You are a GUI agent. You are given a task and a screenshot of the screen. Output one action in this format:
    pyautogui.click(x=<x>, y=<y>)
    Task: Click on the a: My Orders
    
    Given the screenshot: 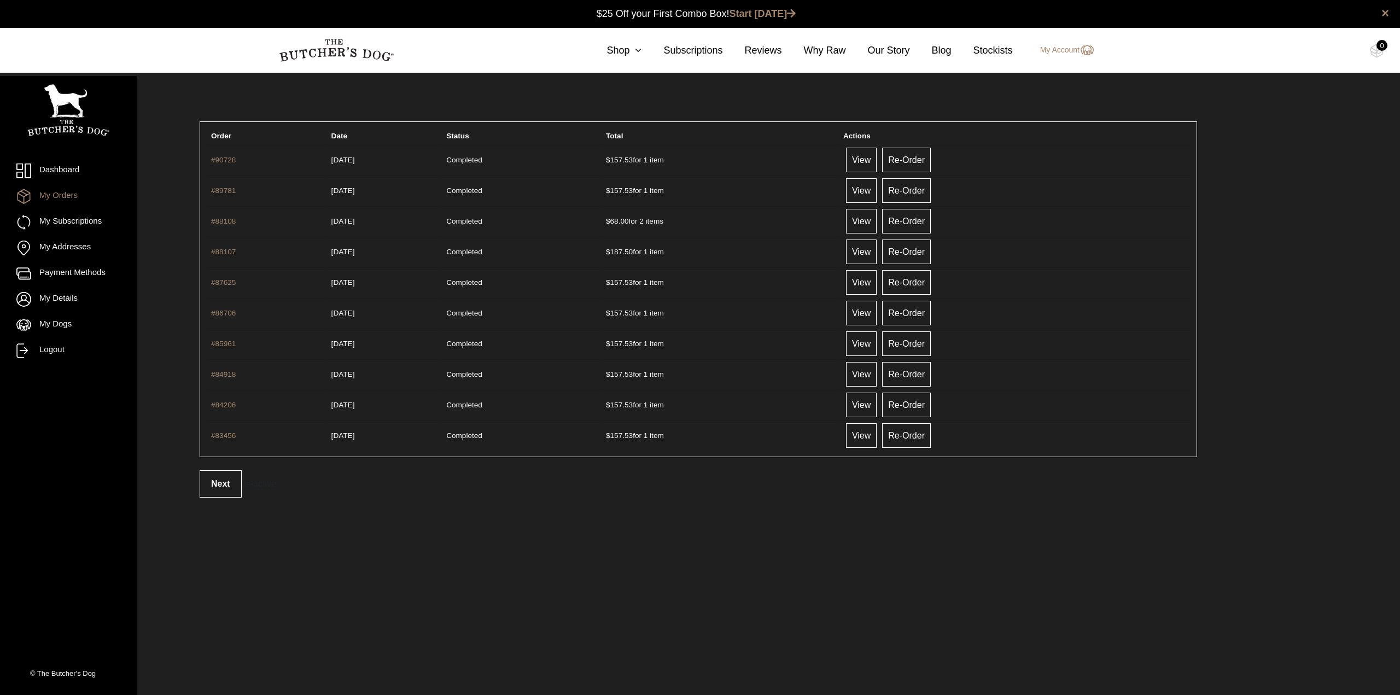 What is the action you would take?
    pyautogui.click(x=68, y=196)
    